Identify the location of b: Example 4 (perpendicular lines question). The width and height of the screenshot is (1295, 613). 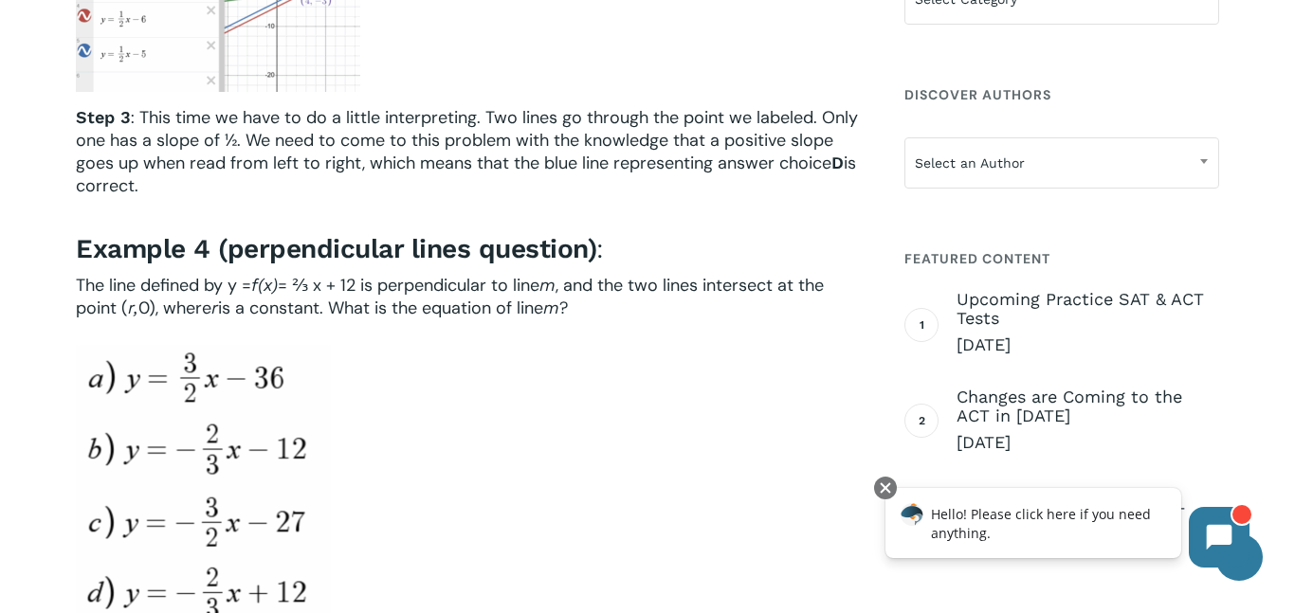
(336, 248).